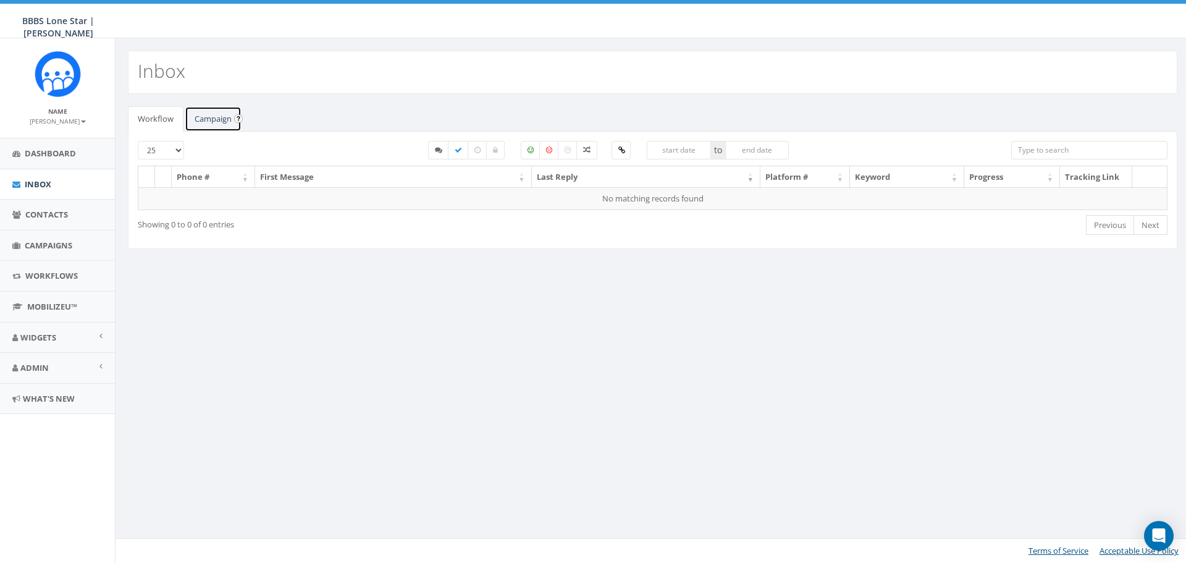  I want to click on a: Acceptable Use Policy, so click(1139, 550).